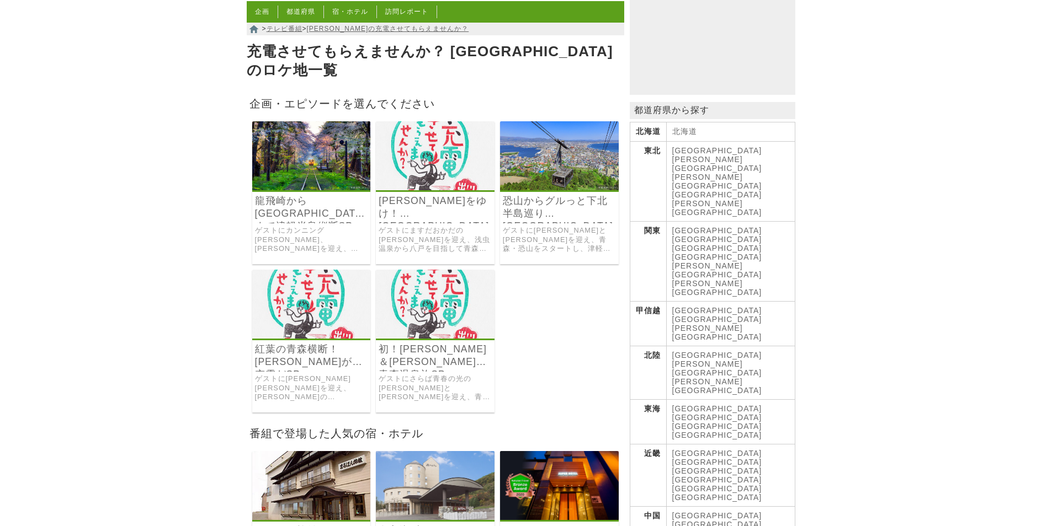 The height and width of the screenshot is (526, 1047). What do you see at coordinates (648, 373) in the screenshot?
I see `th: 北陸` at bounding box center [648, 373].